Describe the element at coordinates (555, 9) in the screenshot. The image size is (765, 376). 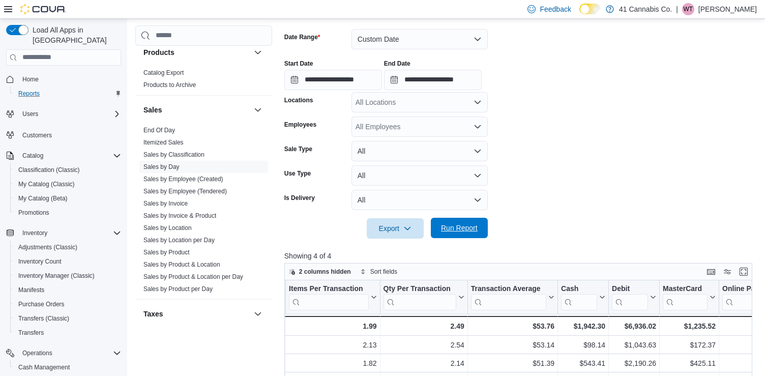
I see `span: Feedback` at that location.